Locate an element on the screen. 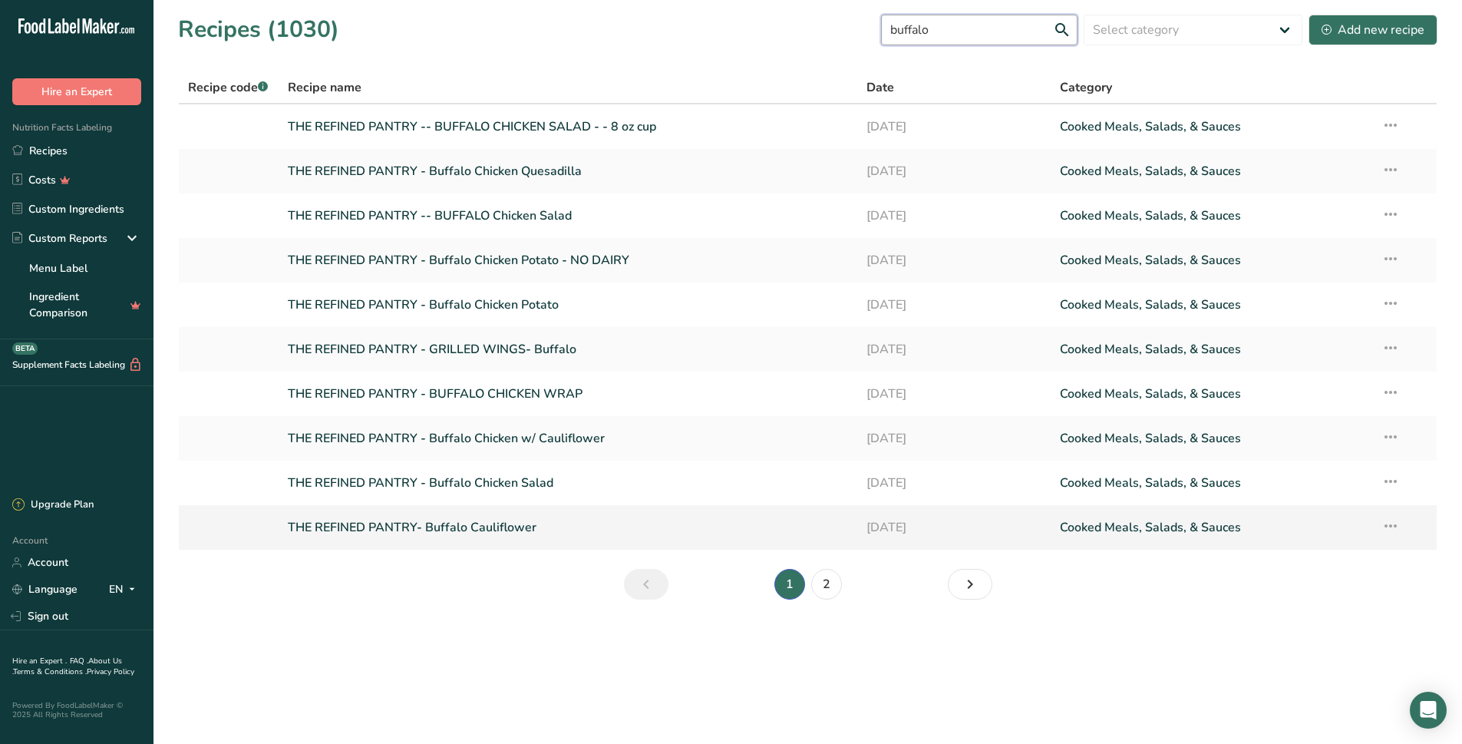 This screenshot has width=1462, height=744. a: Language is located at coordinates (45, 589).